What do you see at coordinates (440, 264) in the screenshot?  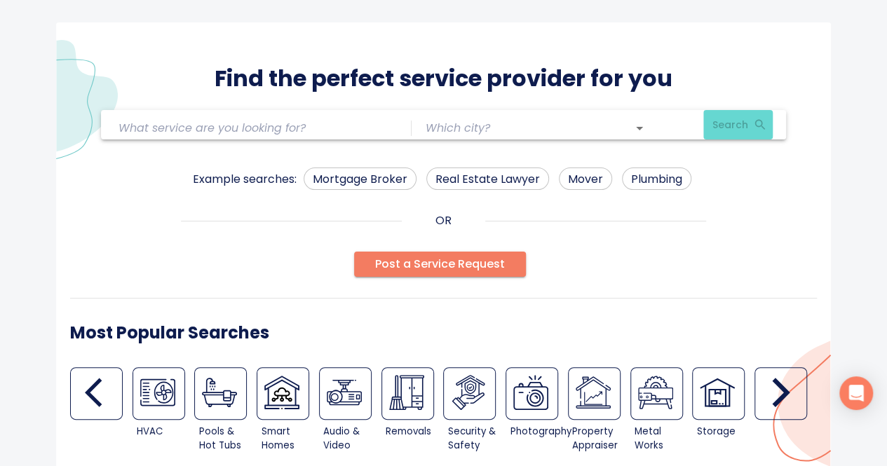 I see `span: Post a Service Request` at bounding box center [440, 264].